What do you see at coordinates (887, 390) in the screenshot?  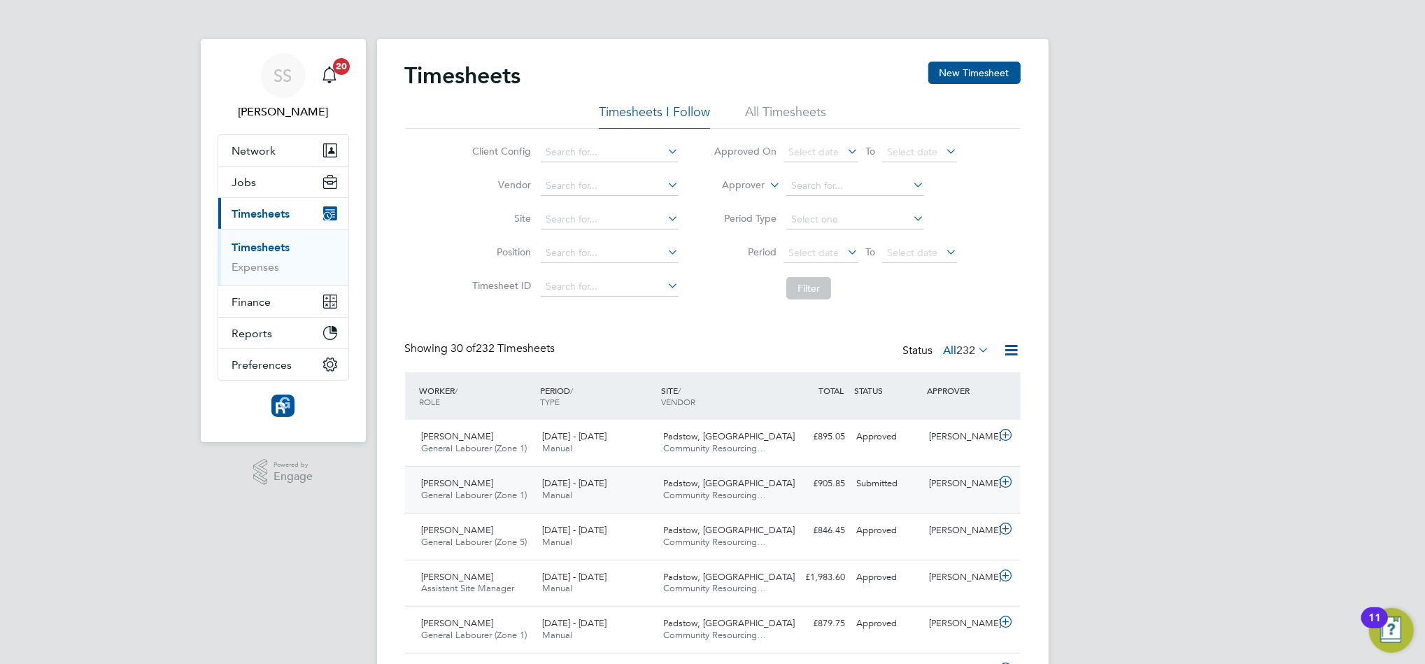 I see `div: STATUS` at bounding box center [887, 390].